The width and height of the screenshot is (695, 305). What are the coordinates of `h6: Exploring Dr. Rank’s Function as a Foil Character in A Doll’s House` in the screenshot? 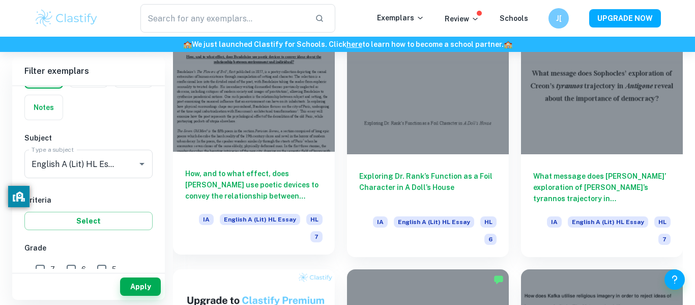 It's located at (428, 187).